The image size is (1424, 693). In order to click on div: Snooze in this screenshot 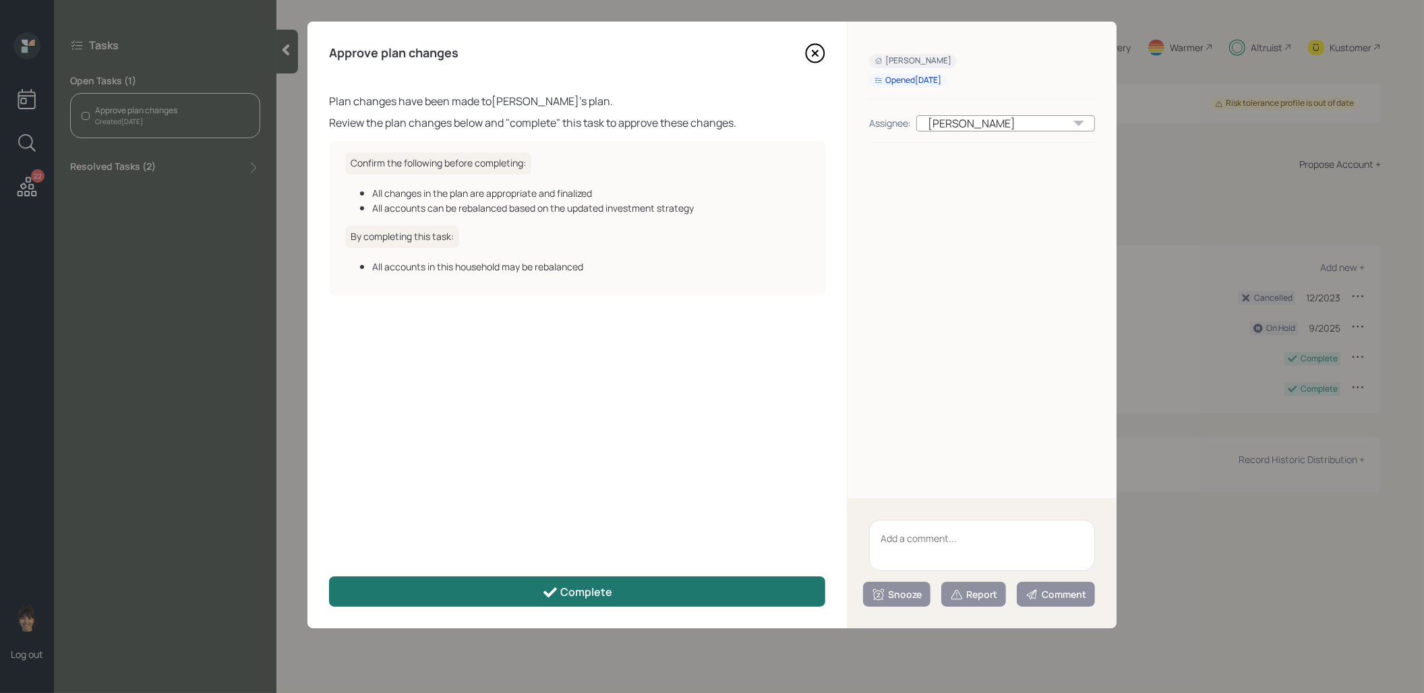, I will do `click(896, 594)`.